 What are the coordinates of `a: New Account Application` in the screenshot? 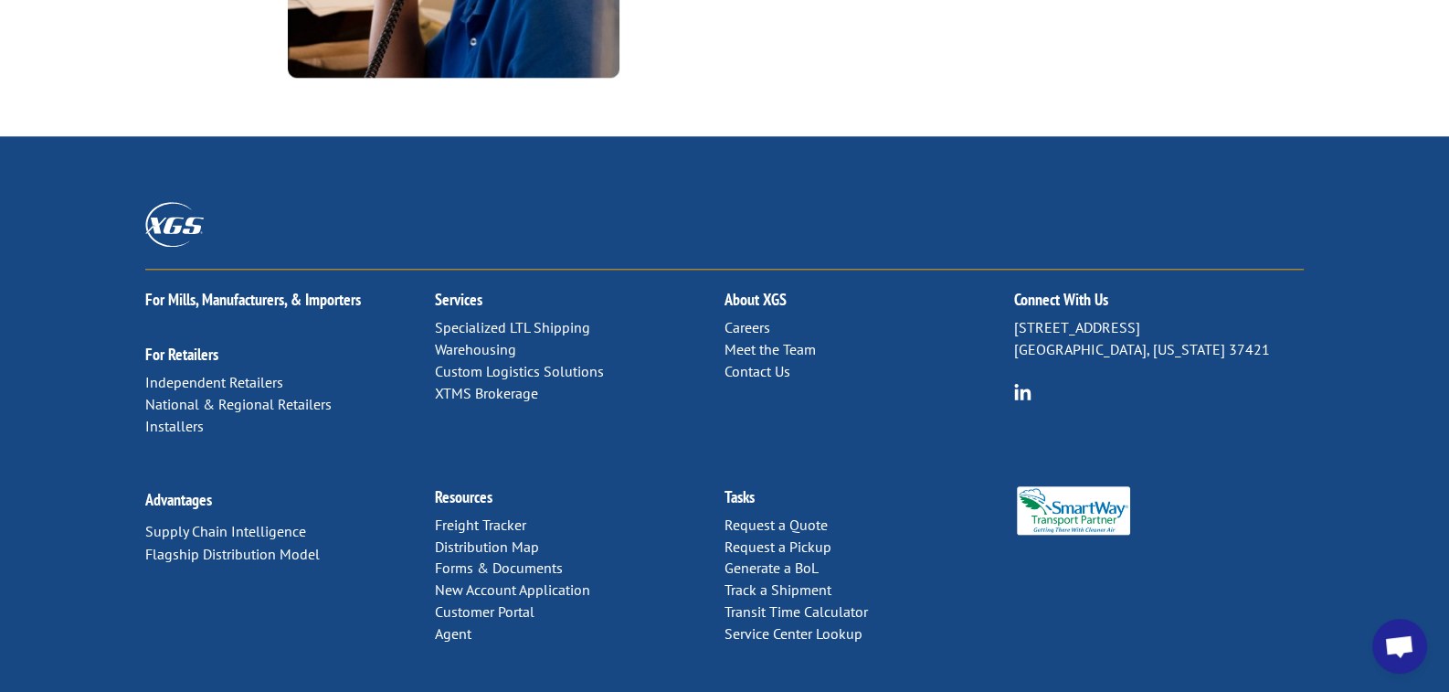 It's located at (513, 589).